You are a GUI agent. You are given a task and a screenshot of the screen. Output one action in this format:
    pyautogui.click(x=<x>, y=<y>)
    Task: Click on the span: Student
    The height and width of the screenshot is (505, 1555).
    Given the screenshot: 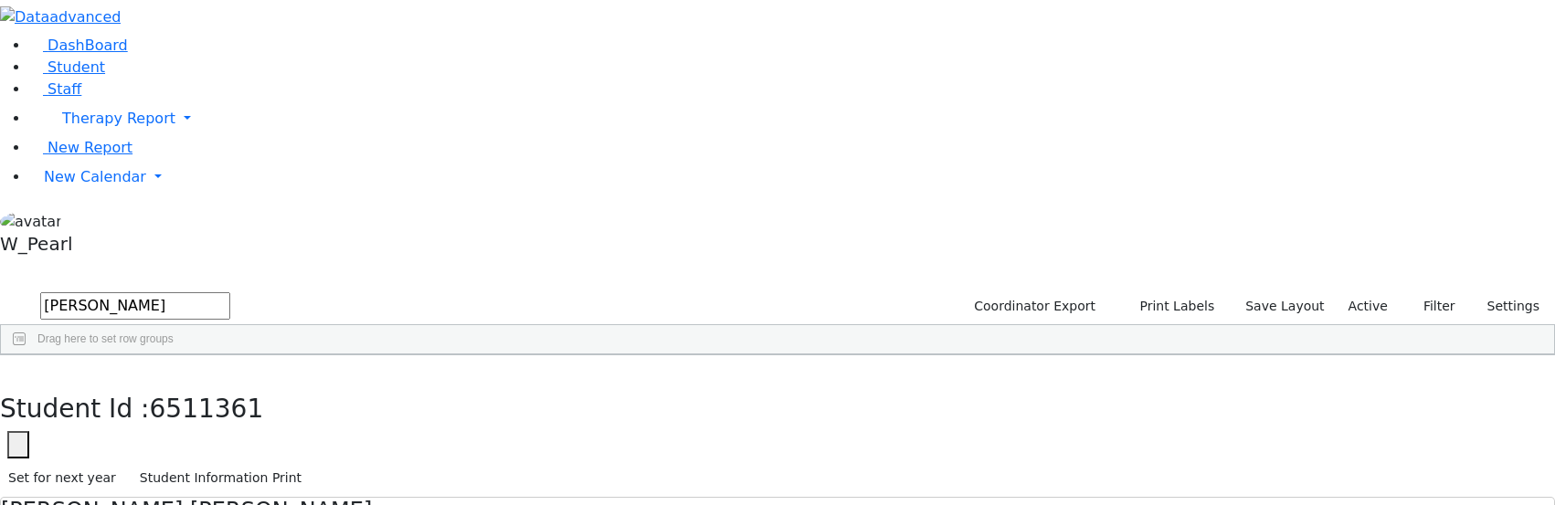 What is the action you would take?
    pyautogui.click(x=76, y=67)
    